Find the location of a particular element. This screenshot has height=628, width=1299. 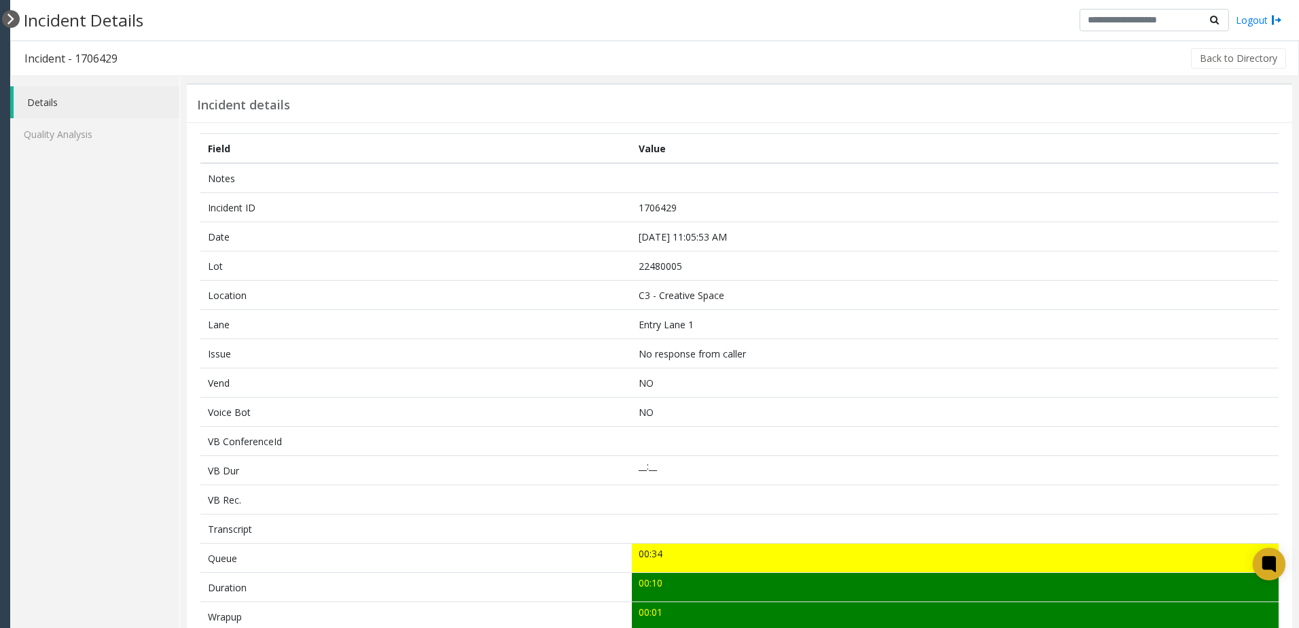

td: Date is located at coordinates (416, 236).